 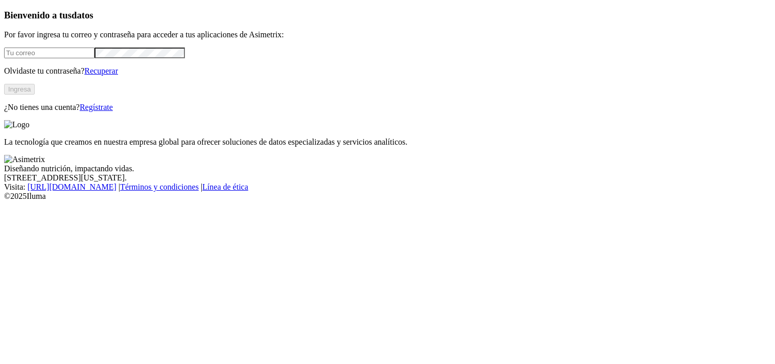 I want to click on div: © 2025 Iluma, so click(x=387, y=196).